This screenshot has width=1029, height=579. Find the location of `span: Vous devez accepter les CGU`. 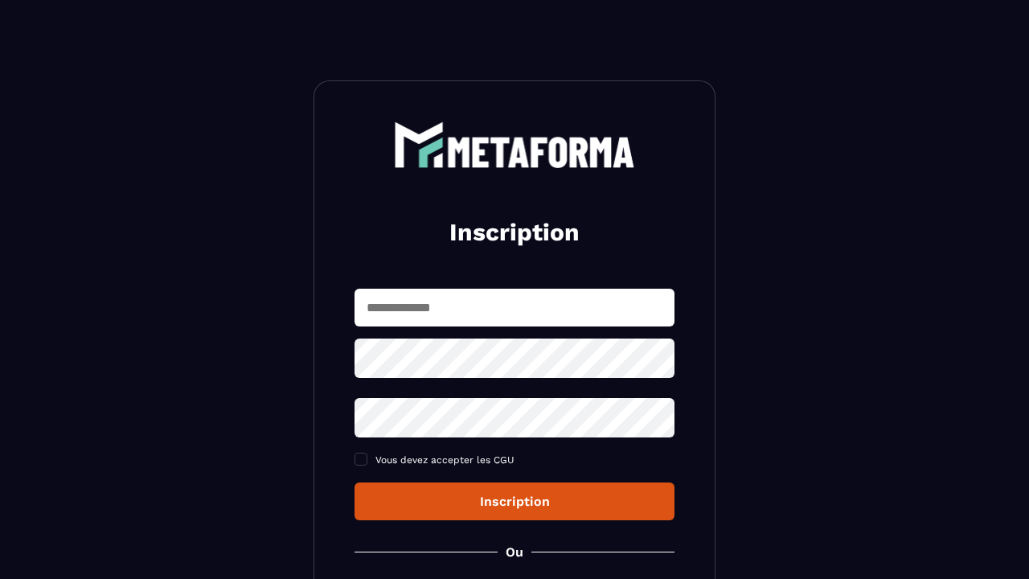

span: Vous devez accepter les CGU is located at coordinates (445, 460).